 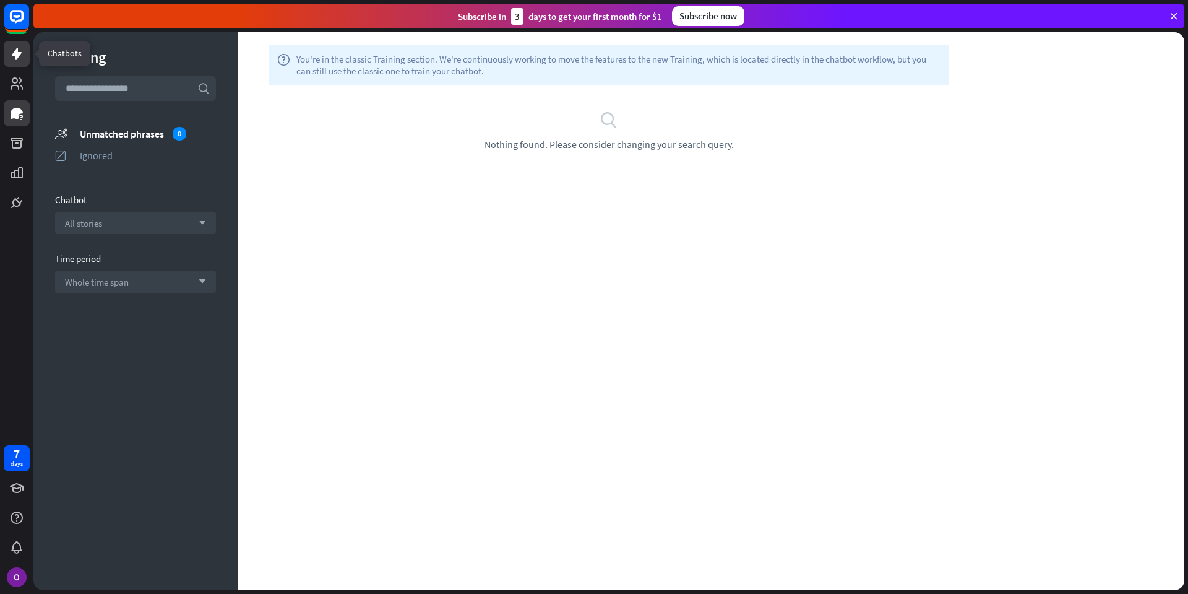 What do you see at coordinates (28, 24) in the screenshot?
I see `button: Open LiveChat chat widget` at bounding box center [28, 24].